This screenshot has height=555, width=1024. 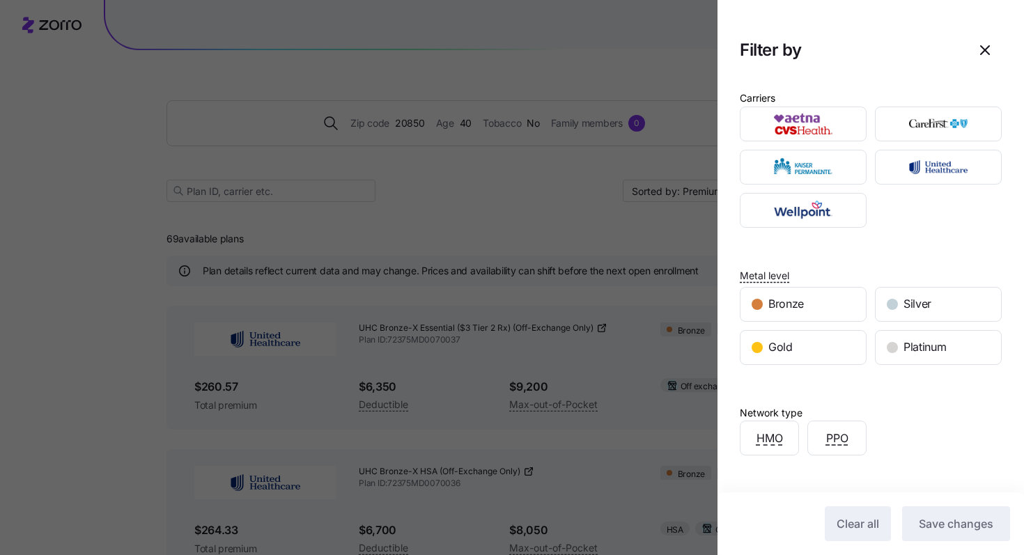 I want to click on span: Gold, so click(x=780, y=347).